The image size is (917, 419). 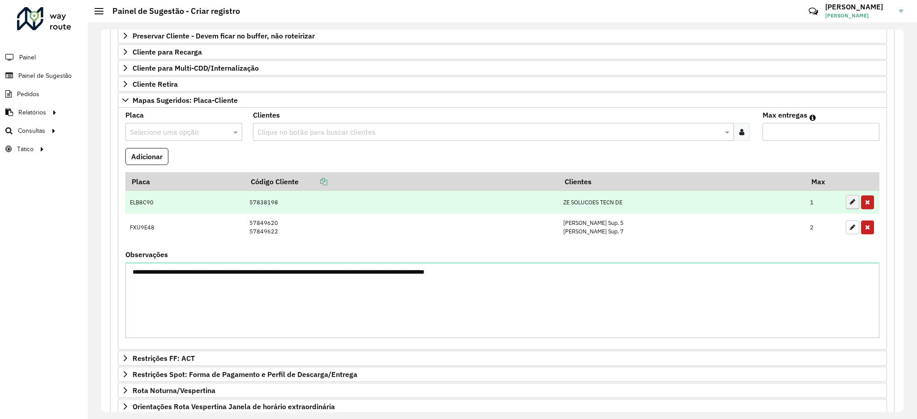 I want to click on span: Rota Noturna/Vespertina, so click(x=174, y=391).